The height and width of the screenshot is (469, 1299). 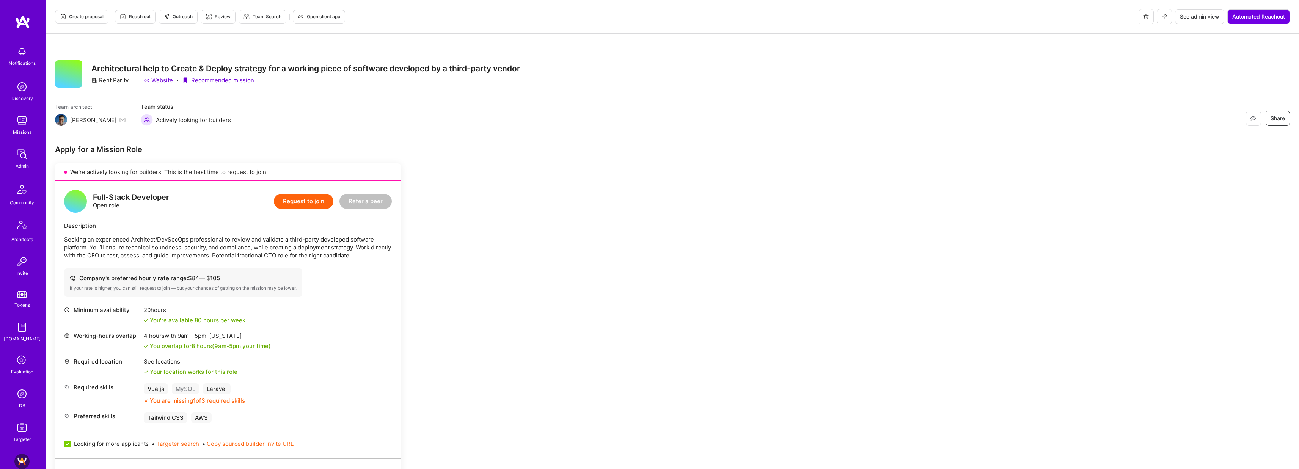 I want to click on div: Tailwind CSS, so click(x=165, y=418).